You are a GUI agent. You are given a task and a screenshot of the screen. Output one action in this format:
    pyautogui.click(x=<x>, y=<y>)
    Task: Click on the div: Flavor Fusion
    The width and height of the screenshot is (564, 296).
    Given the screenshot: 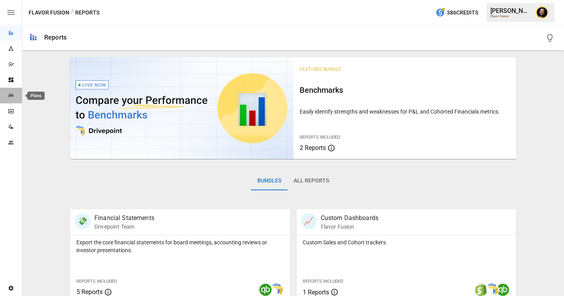 What is the action you would take?
    pyautogui.click(x=510, y=16)
    